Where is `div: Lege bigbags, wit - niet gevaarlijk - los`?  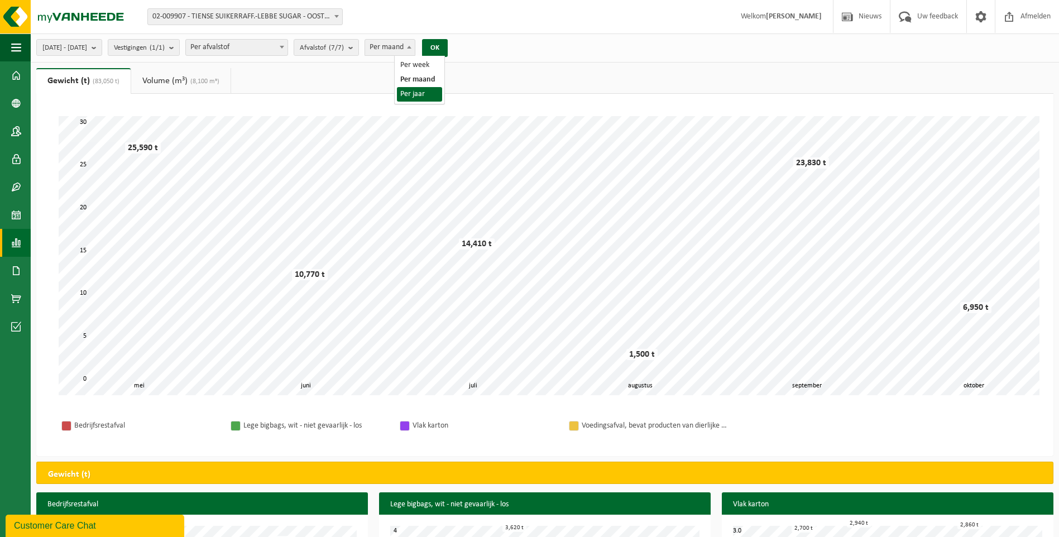 div: Lege bigbags, wit - niet gevaarlijk - los is located at coordinates (316, 425).